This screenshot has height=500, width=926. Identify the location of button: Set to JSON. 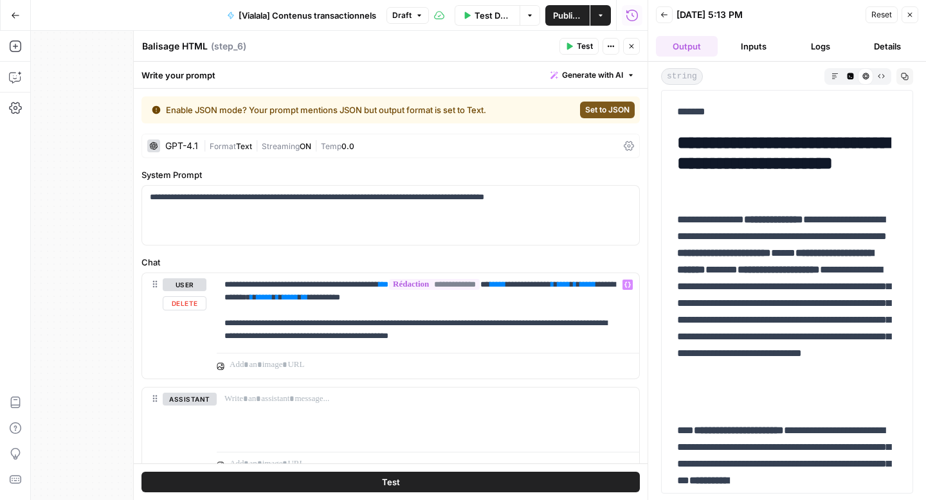
(607, 110).